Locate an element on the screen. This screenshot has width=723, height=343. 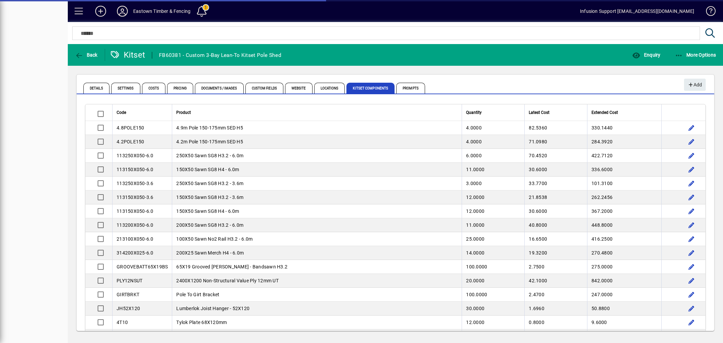
div: Kitset is located at coordinates (128, 55).